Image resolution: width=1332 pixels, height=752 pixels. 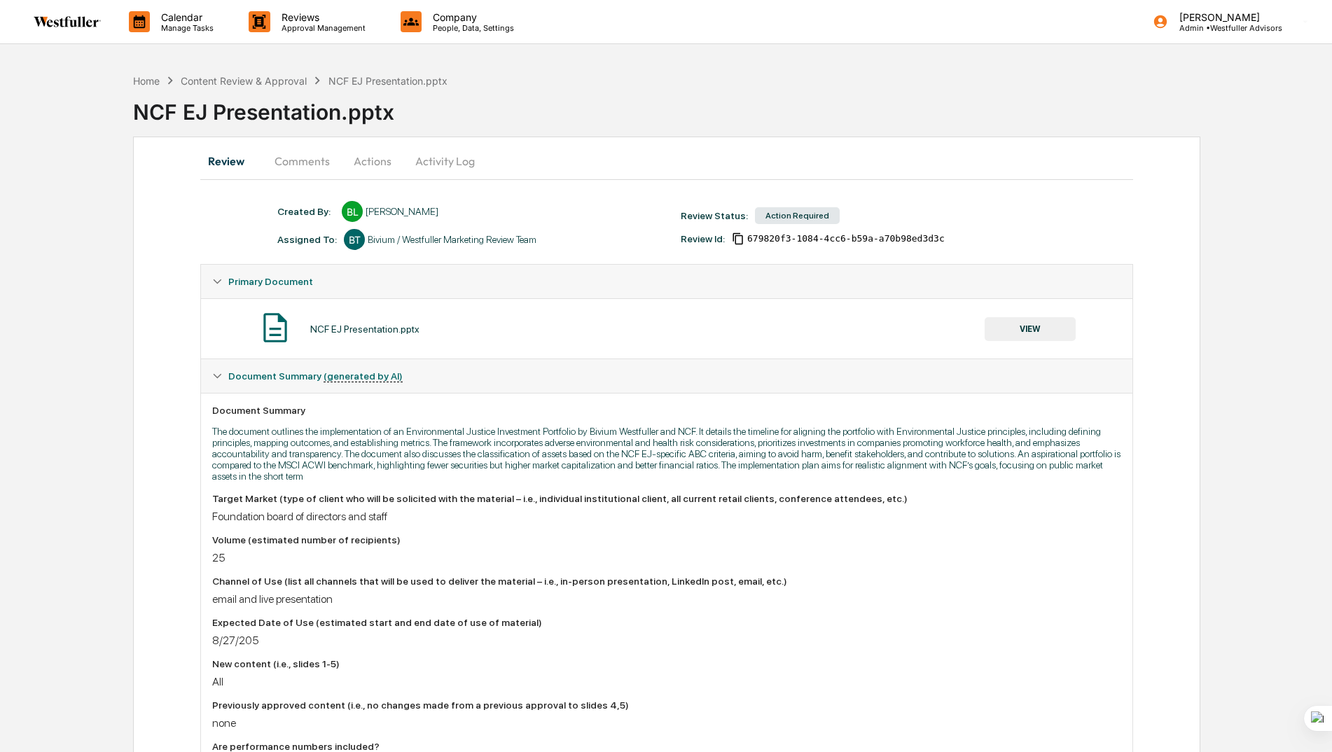 I want to click on p: People, Data, Settings, so click(x=471, y=28).